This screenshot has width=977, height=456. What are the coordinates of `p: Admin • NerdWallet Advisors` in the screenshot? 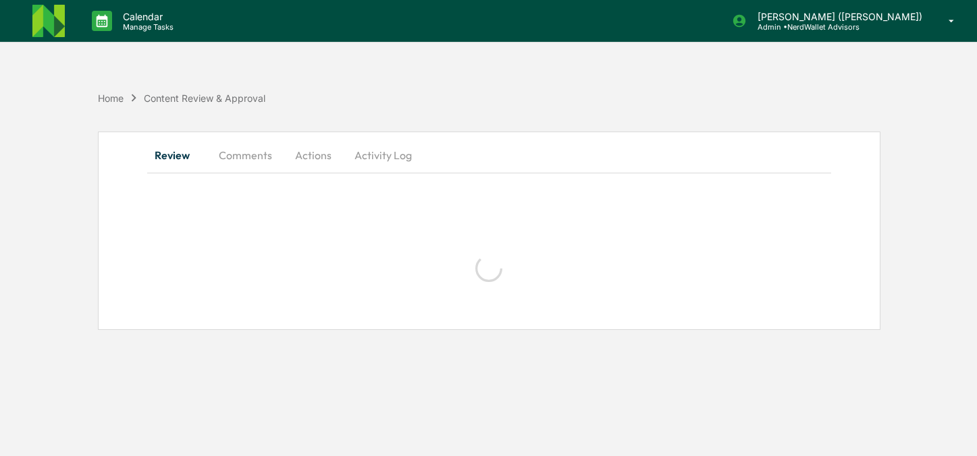 It's located at (809, 27).